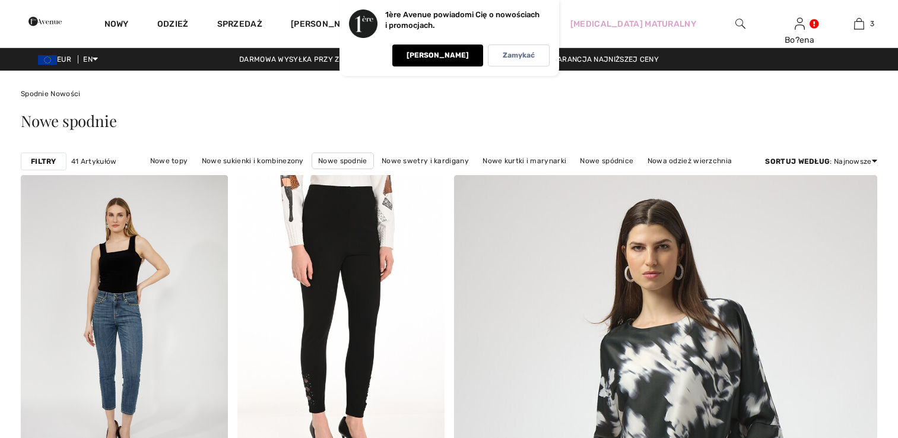 This screenshot has height=438, width=898. Describe the element at coordinates (47, 60) in the screenshot. I see `img: Euro` at that location.